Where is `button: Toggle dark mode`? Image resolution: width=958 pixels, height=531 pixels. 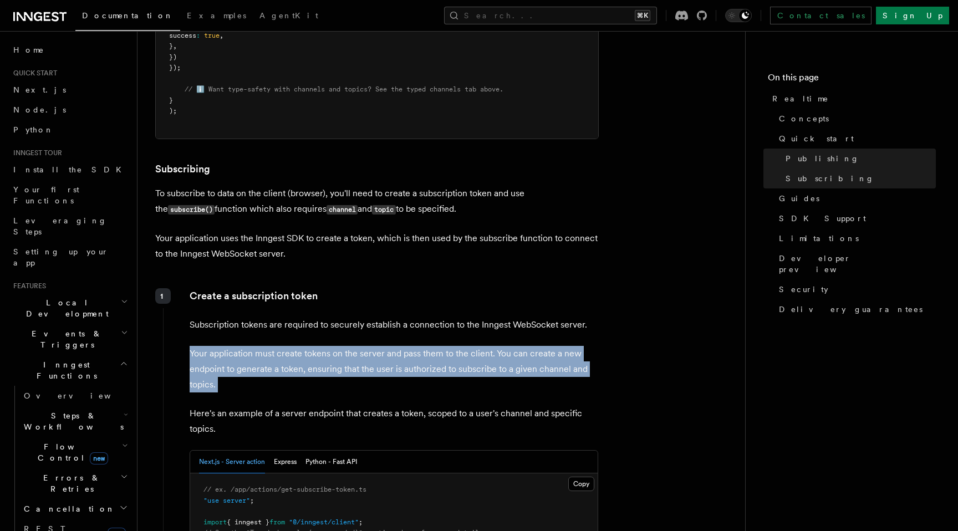 button: Toggle dark mode is located at coordinates (738, 16).